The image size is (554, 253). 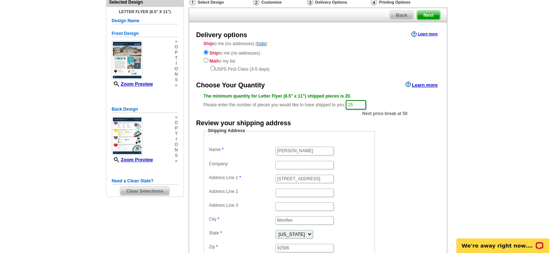 What do you see at coordinates (227, 131) in the screenshot?
I see `legend: Shipping Address` at bounding box center [227, 131].